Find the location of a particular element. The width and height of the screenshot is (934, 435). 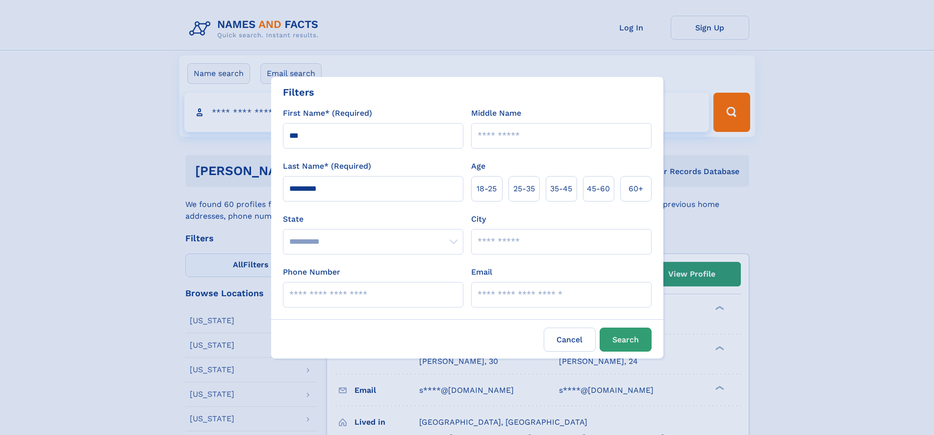

label: Age is located at coordinates (478, 166).